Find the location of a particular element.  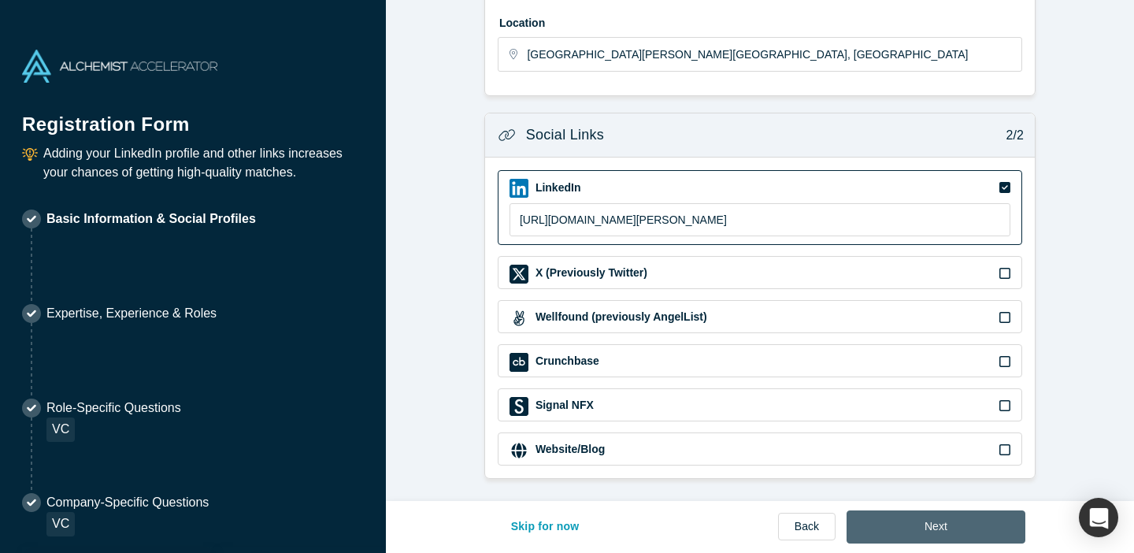

img: Alchemist Accelerator Logo is located at coordinates (120, 66).